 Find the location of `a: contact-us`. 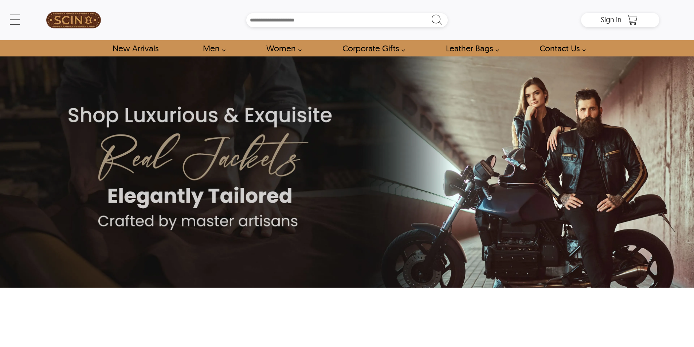

a: contact-us is located at coordinates (560, 48).